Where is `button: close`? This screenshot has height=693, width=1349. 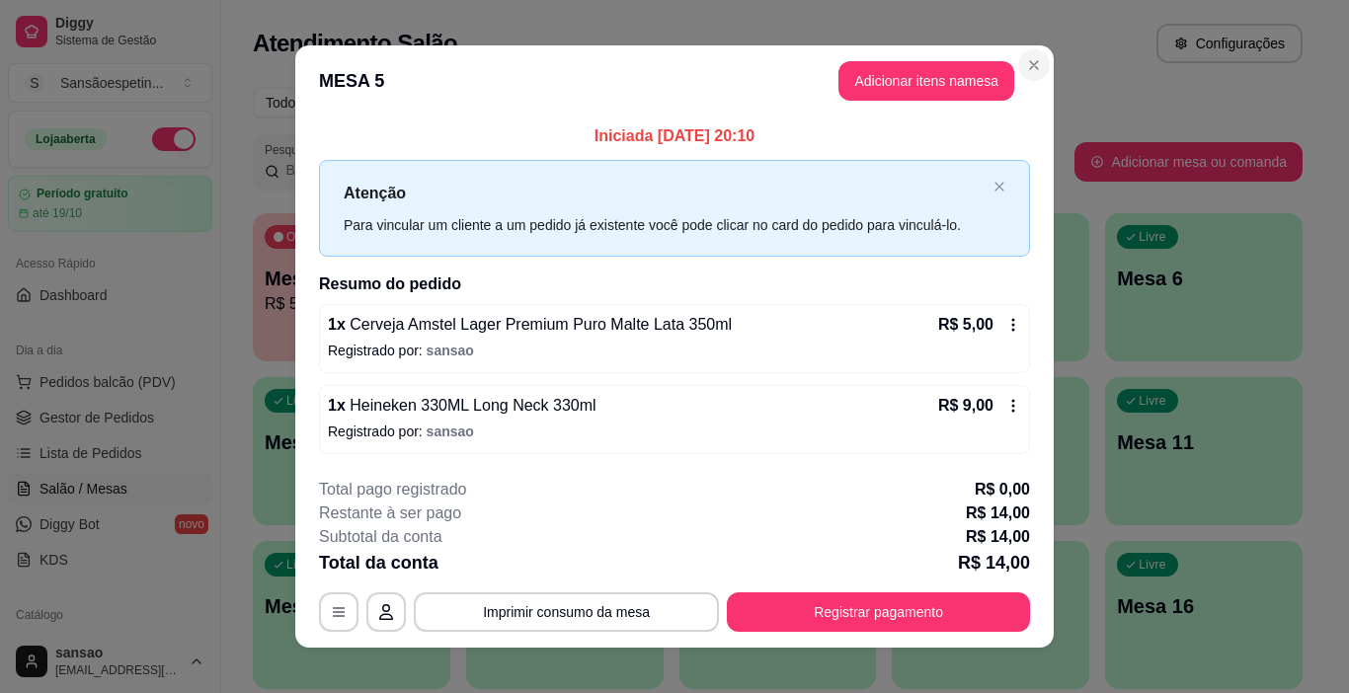 button: close is located at coordinates (999, 187).